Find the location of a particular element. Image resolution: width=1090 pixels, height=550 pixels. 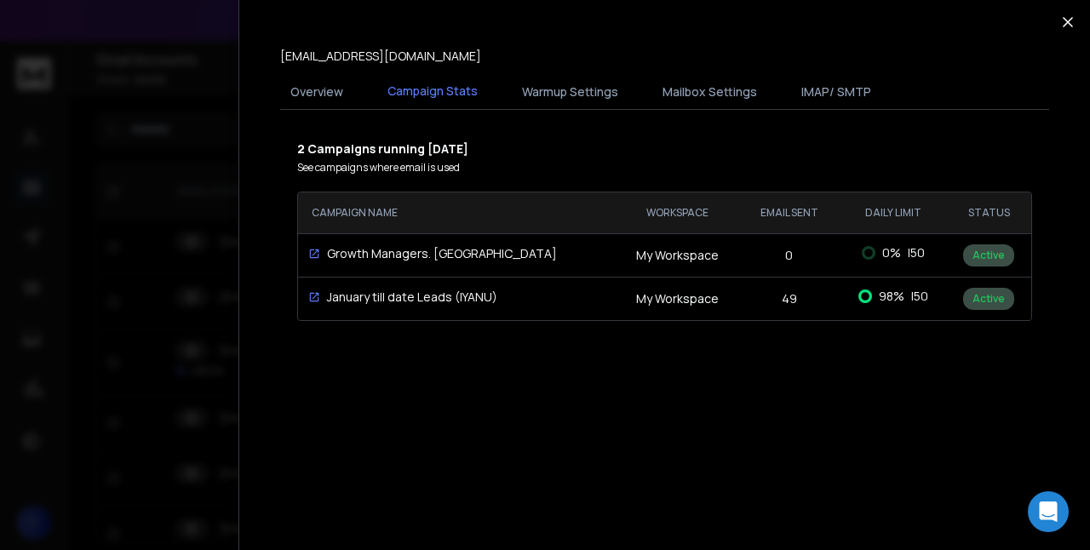

button: Overview is located at coordinates (317, 92).